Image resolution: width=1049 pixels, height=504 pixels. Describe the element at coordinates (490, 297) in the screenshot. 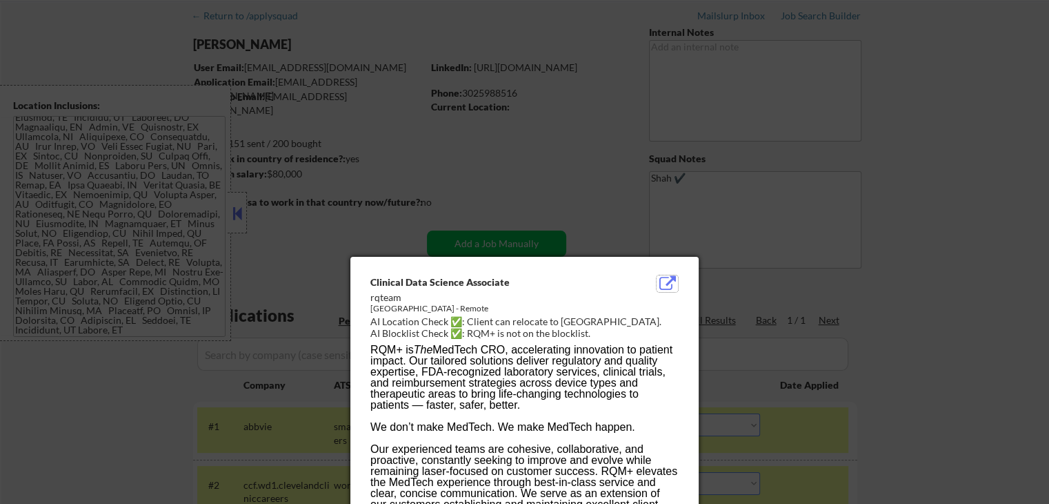

I see `div: rqteam` at that location.